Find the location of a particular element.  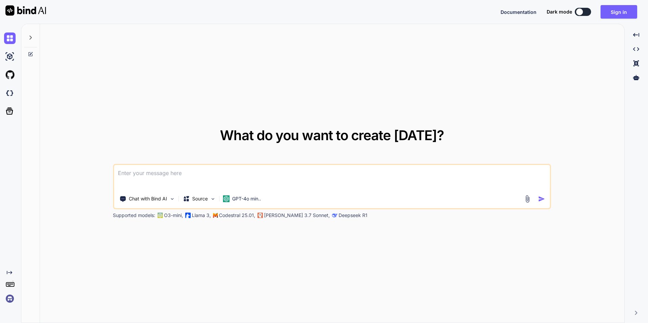

button: Sign in is located at coordinates (619, 12).